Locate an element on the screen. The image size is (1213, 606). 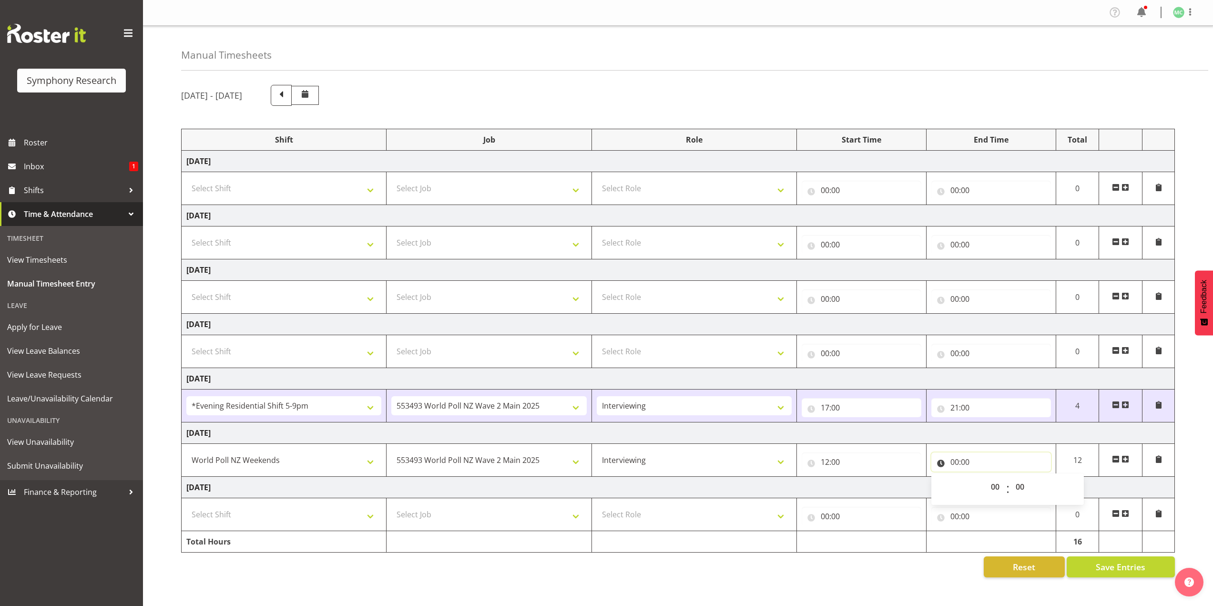
a: View Unavailability is located at coordinates (72, 442).